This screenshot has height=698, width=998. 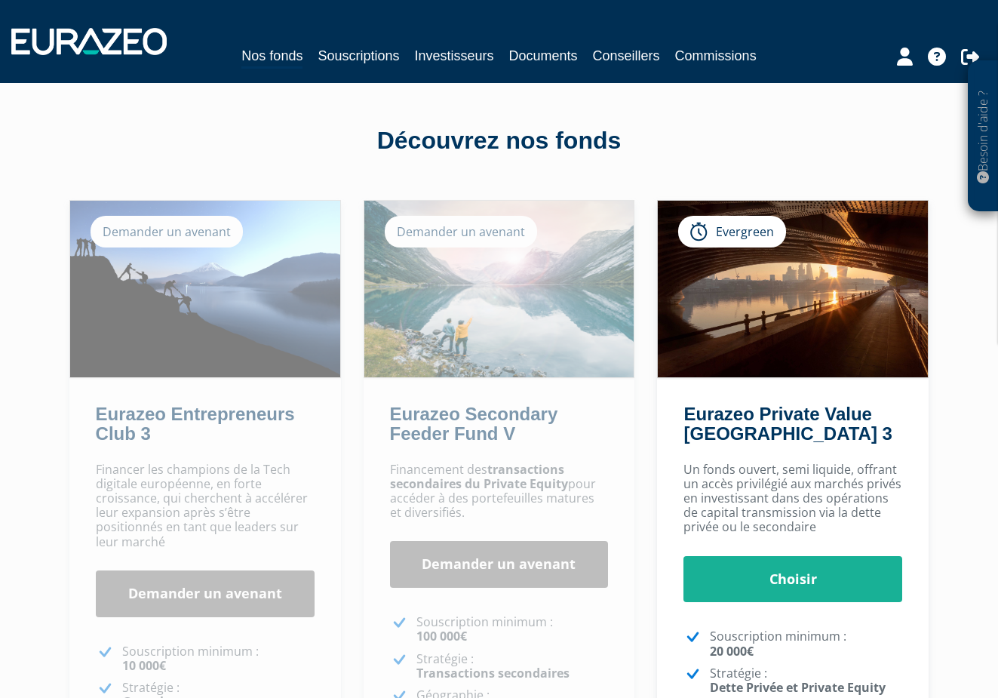 I want to click on strong: 100 000€, so click(x=441, y=636).